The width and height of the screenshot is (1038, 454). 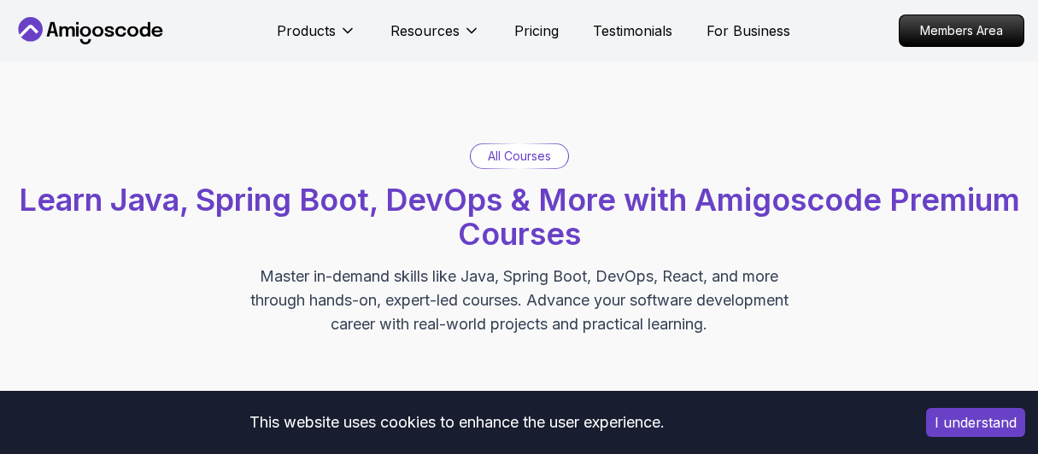 What do you see at coordinates (748, 31) in the screenshot?
I see `p: For Business` at bounding box center [748, 31].